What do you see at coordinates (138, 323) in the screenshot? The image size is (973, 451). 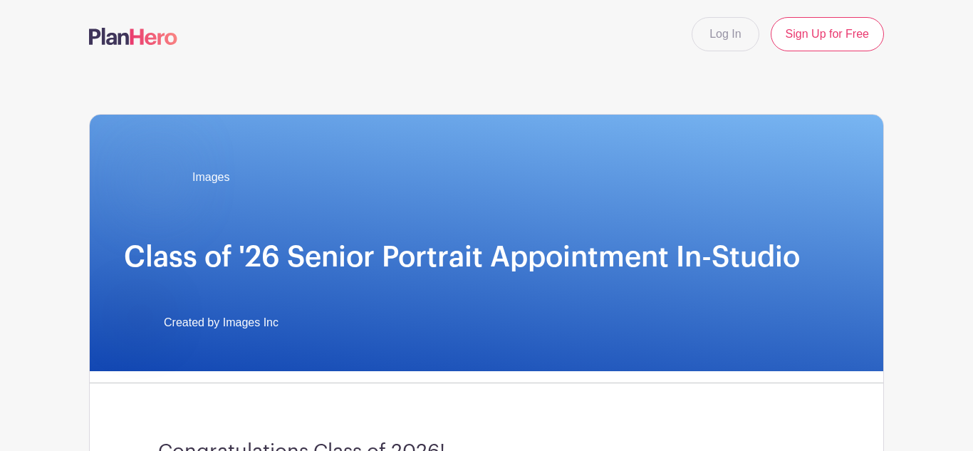 I see `img: IMAGES%20logo%20transparenT%20PNG%20s.png` at bounding box center [138, 323].